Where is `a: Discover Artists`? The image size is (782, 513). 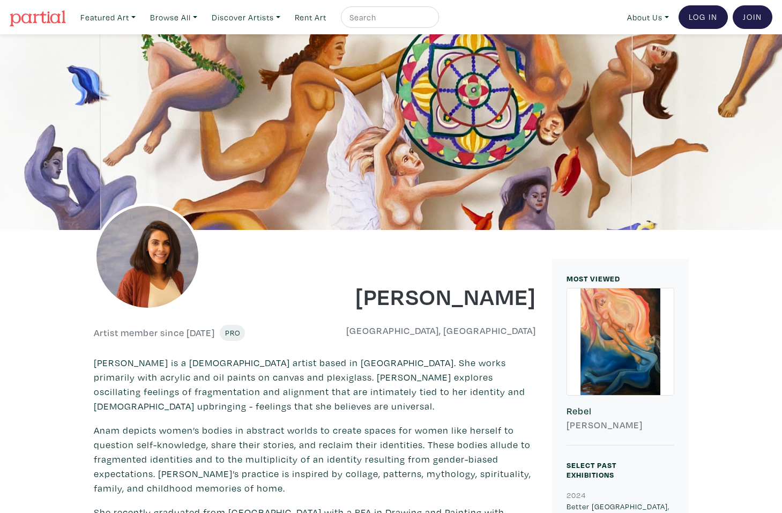 a: Discover Artists is located at coordinates (246, 17).